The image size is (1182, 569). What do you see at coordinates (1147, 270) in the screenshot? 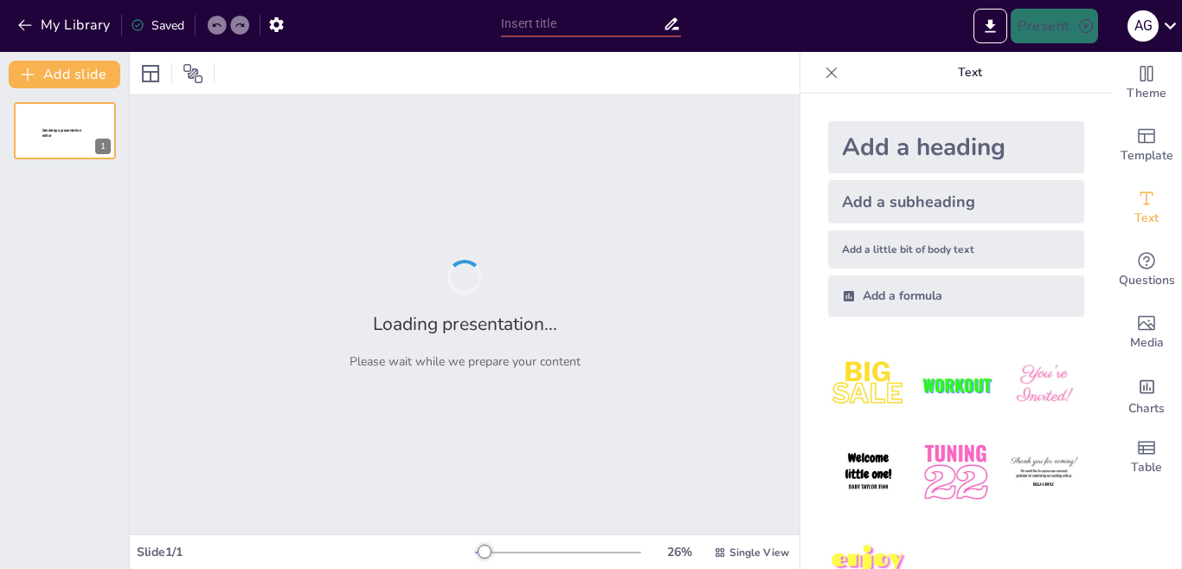
I see `div: Get real-time input from your audience` at bounding box center [1147, 270].